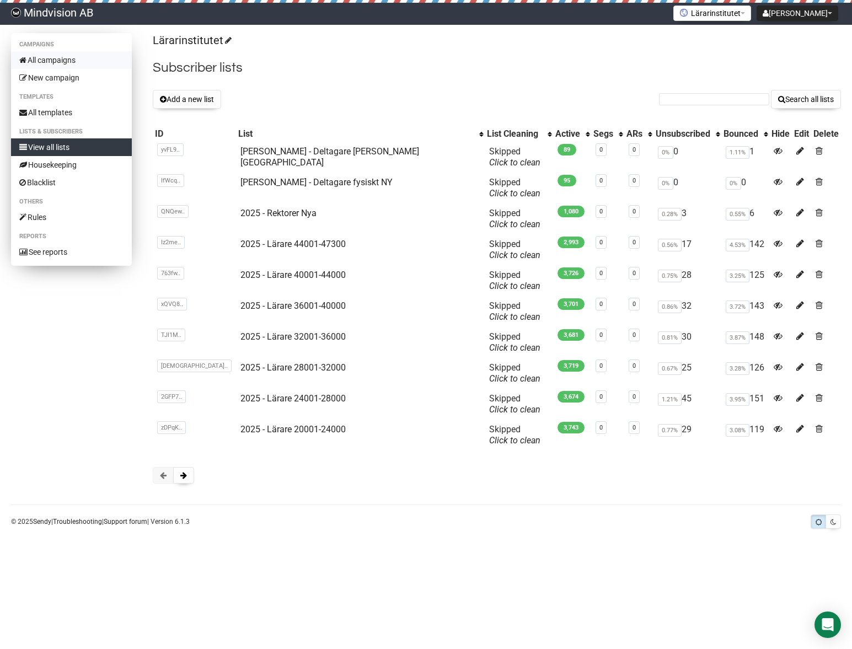 The image size is (852, 649). Describe the element at coordinates (171, 335) in the screenshot. I see `span: TJI1M..` at that location.